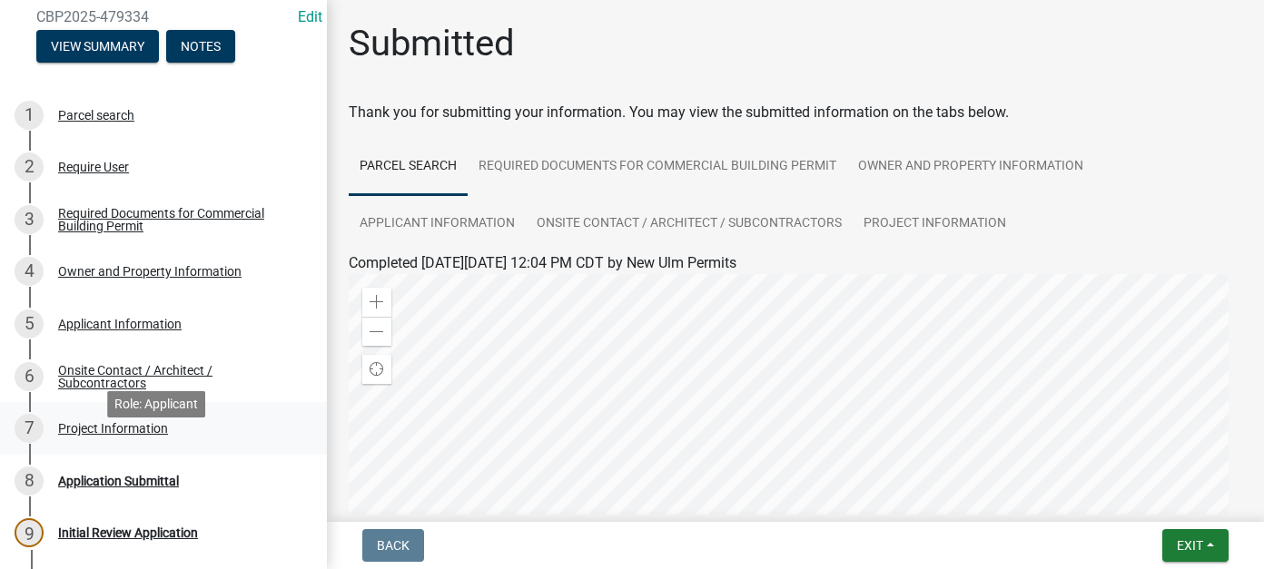 This screenshot has width=1264, height=569. Describe the element at coordinates (163, 16) in the screenshot. I see `span: CBP2025-479334` at that location.